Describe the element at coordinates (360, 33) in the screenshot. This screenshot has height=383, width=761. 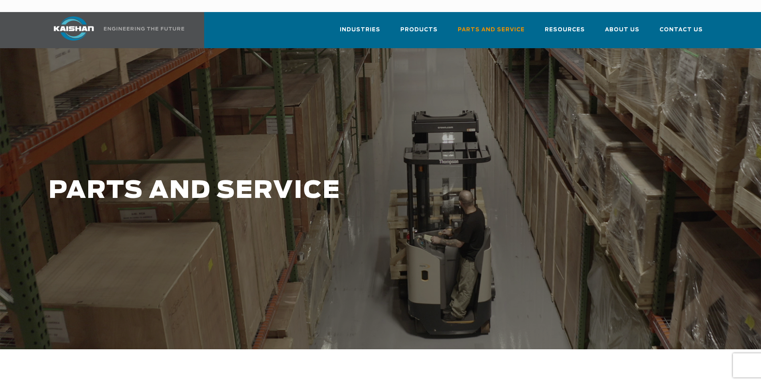
I see `a: Industries` at that location.